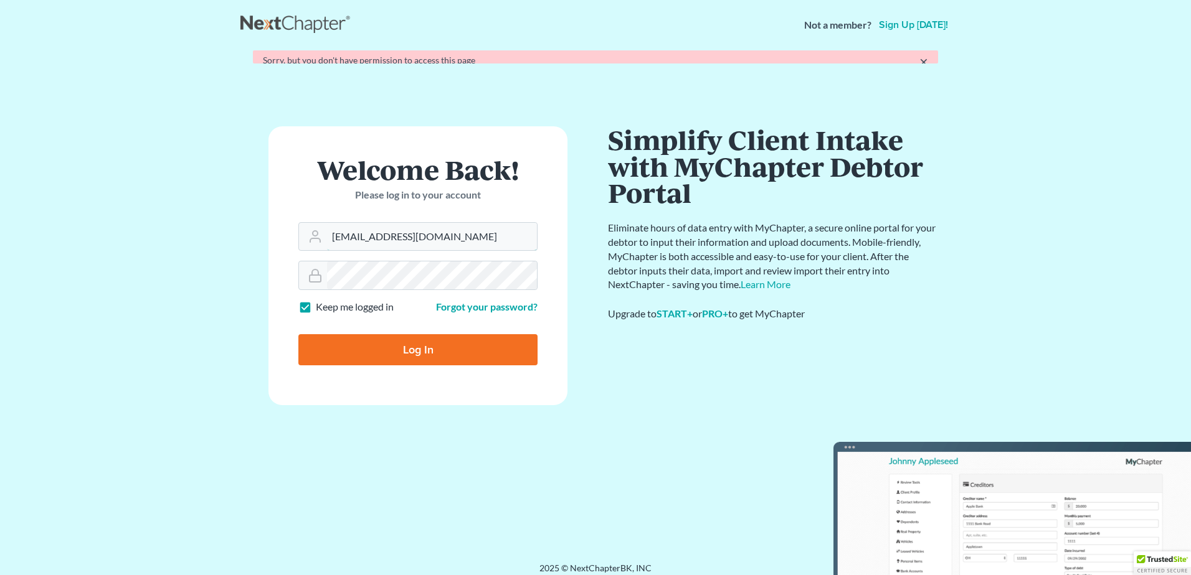 The image size is (1191, 575). I want to click on div: Sorry, but you don't have permission to access this page, so click(595, 60).